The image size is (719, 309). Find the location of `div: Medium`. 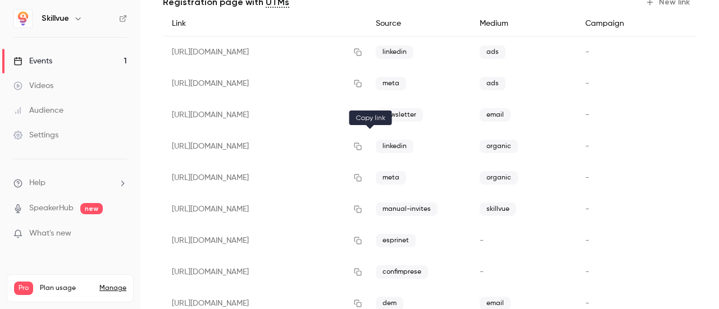

div: Medium is located at coordinates (523, 24).